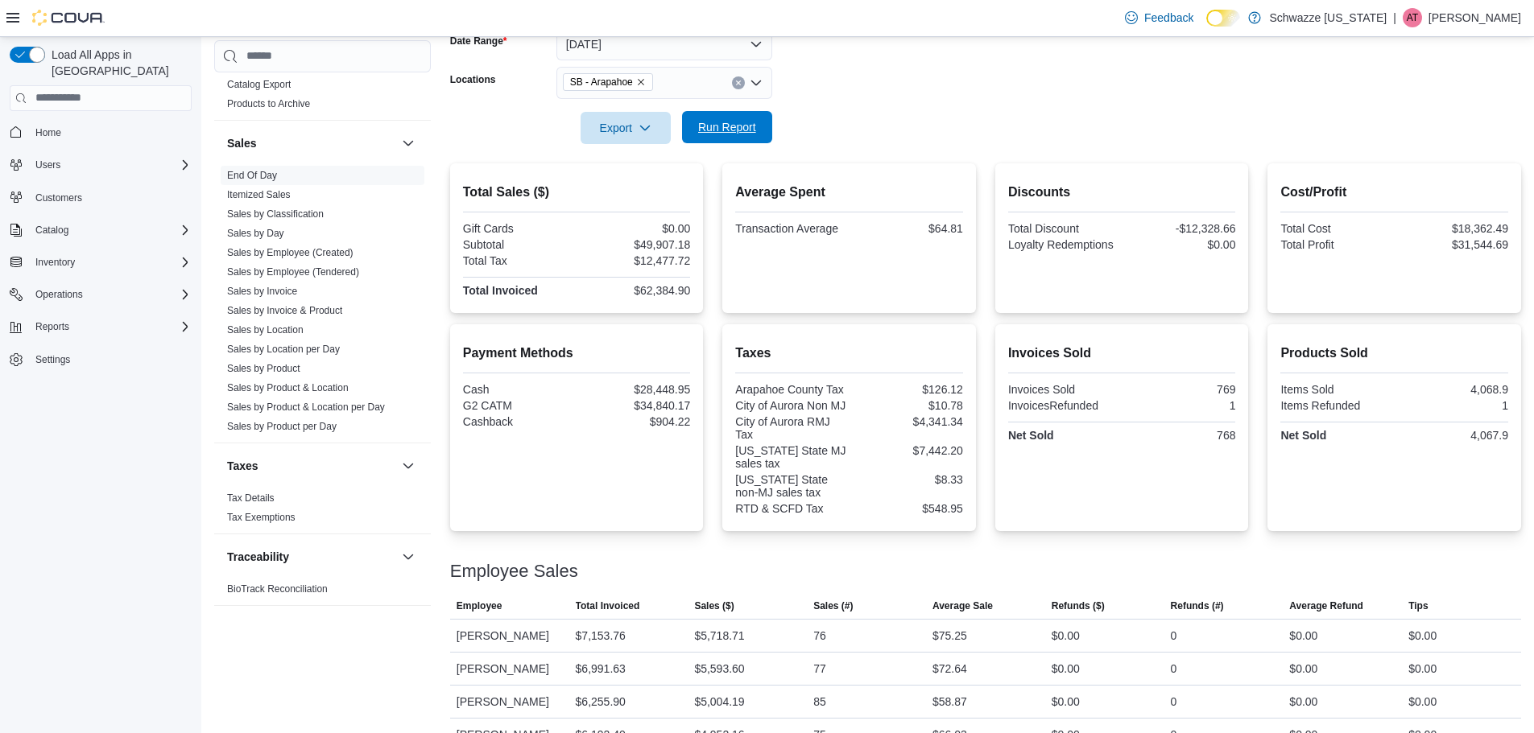 The width and height of the screenshot is (1534, 733). What do you see at coordinates (479, 606) in the screenshot?
I see `span: Employee` at bounding box center [479, 606].